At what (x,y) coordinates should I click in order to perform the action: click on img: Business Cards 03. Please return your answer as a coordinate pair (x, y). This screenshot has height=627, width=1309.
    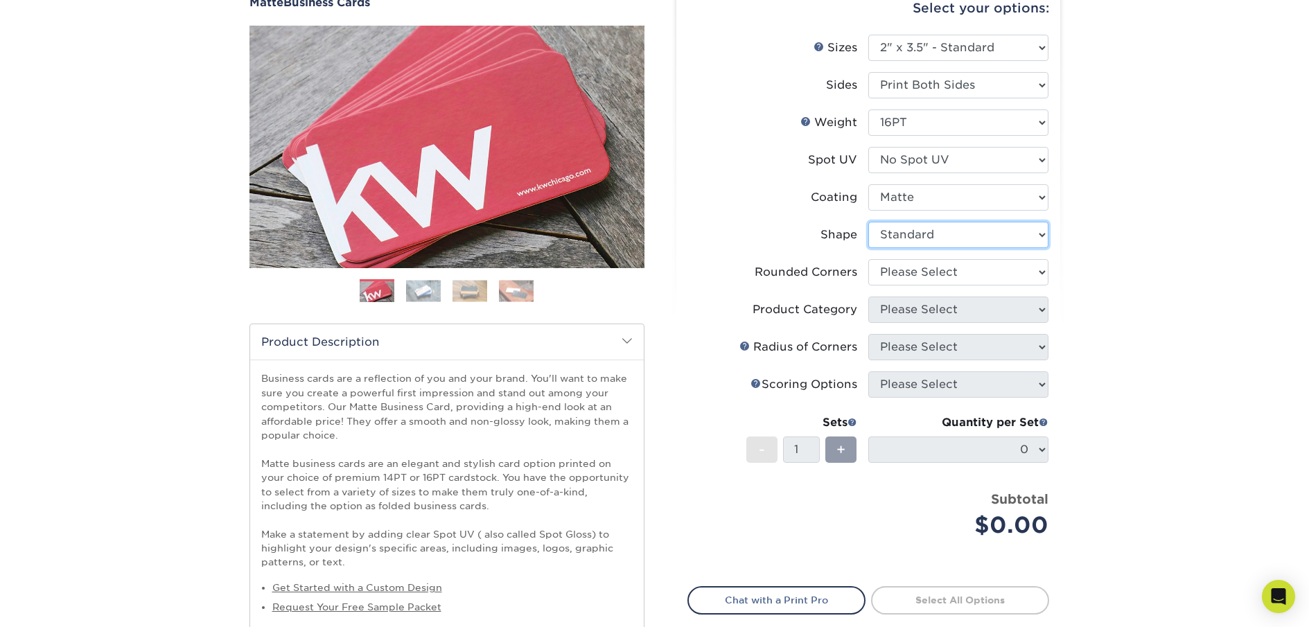
    Looking at the image, I should click on (470, 290).